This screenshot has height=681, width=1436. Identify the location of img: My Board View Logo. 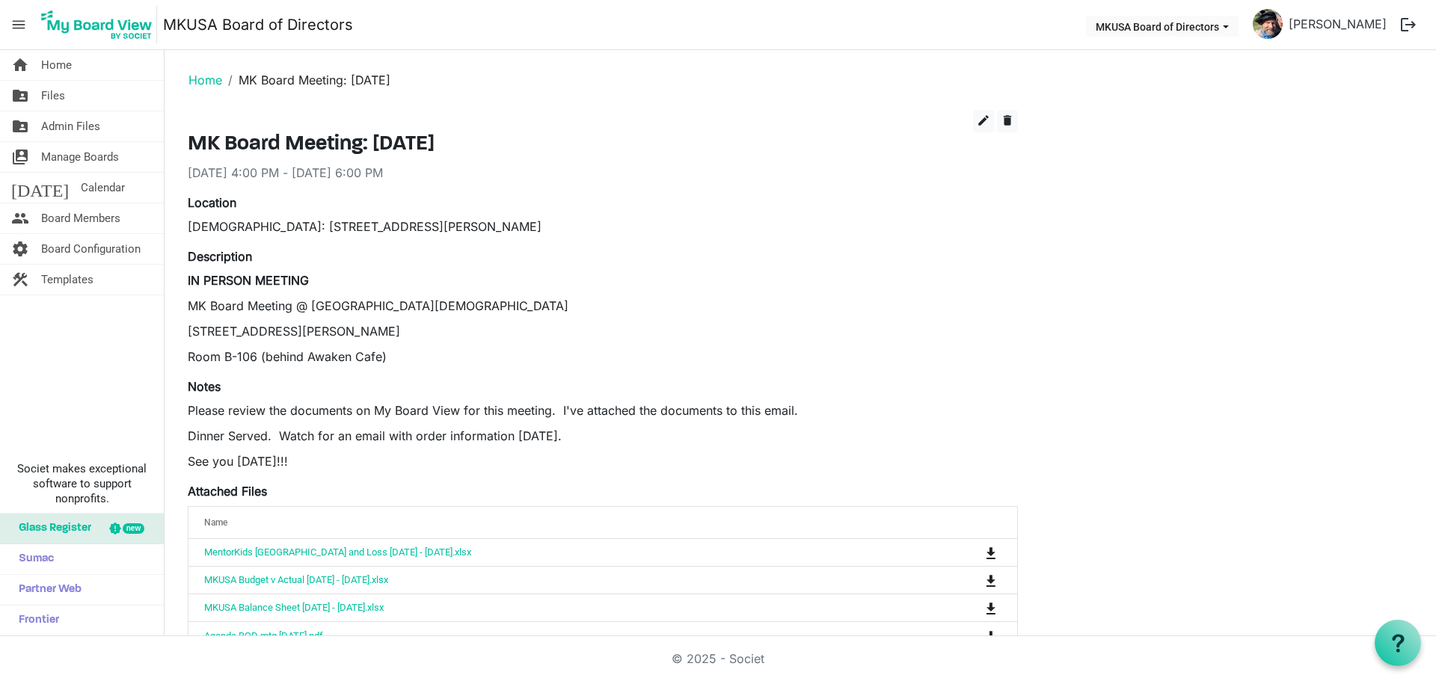
(96, 25).